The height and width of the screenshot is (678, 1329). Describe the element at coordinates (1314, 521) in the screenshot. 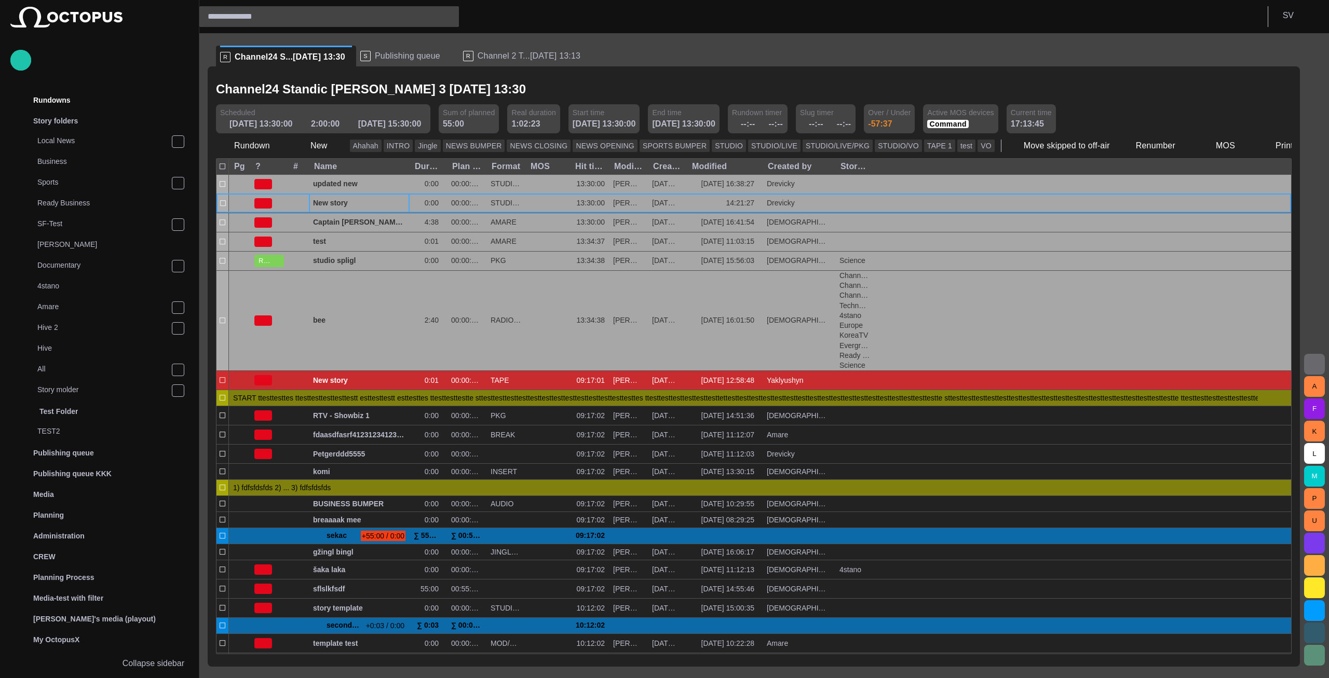

I see `button: U` at that location.